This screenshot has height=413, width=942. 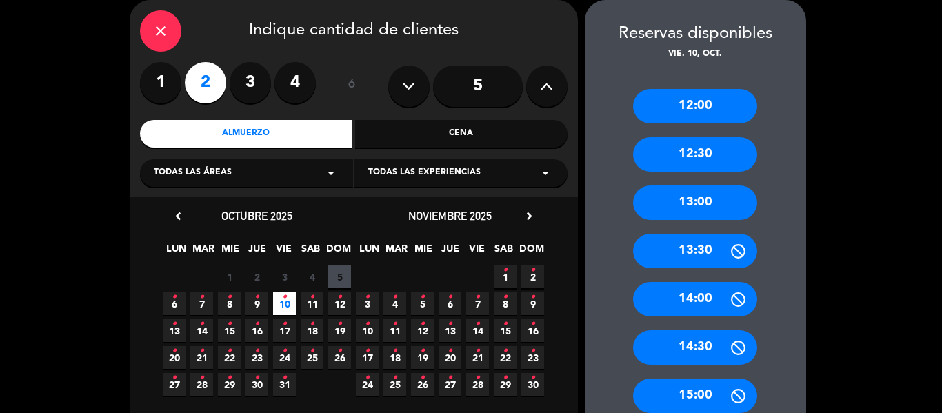 I want to click on span: 3, so click(x=367, y=303).